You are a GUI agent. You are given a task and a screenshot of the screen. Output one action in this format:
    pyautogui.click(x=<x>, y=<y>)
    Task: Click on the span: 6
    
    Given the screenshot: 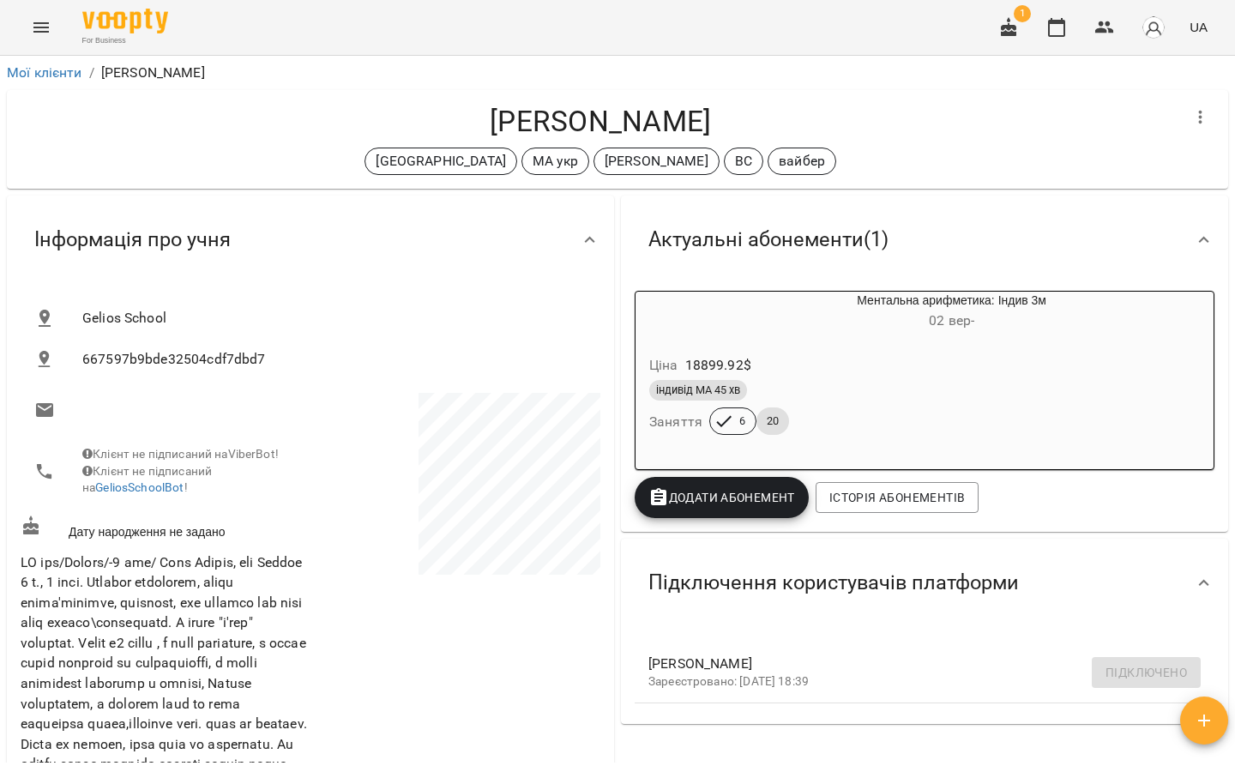 What is the action you would take?
    pyautogui.click(x=742, y=421)
    